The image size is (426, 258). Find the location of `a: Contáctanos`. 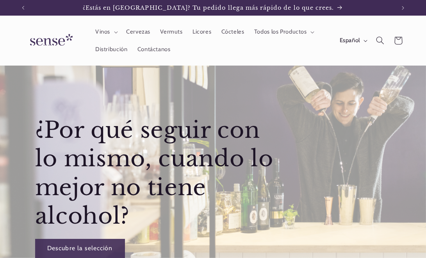

a: Contáctanos is located at coordinates (154, 49).